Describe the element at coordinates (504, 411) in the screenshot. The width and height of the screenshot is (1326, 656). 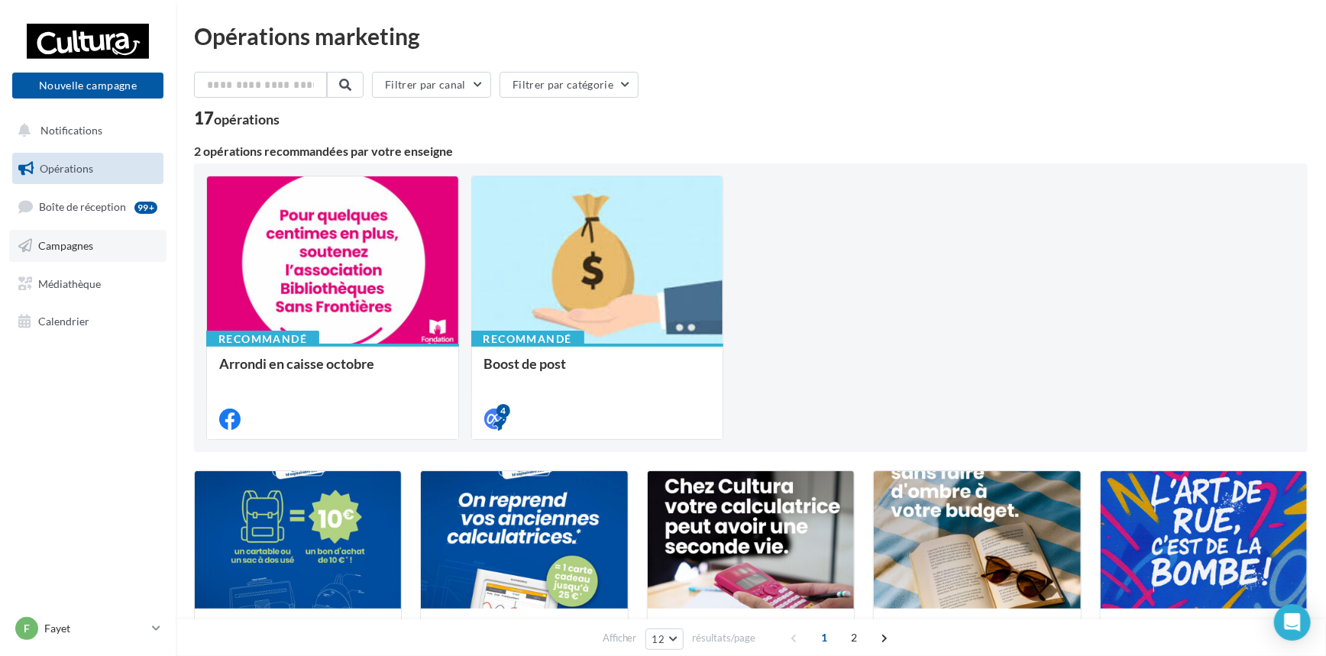
I see `div: 4` at that location.